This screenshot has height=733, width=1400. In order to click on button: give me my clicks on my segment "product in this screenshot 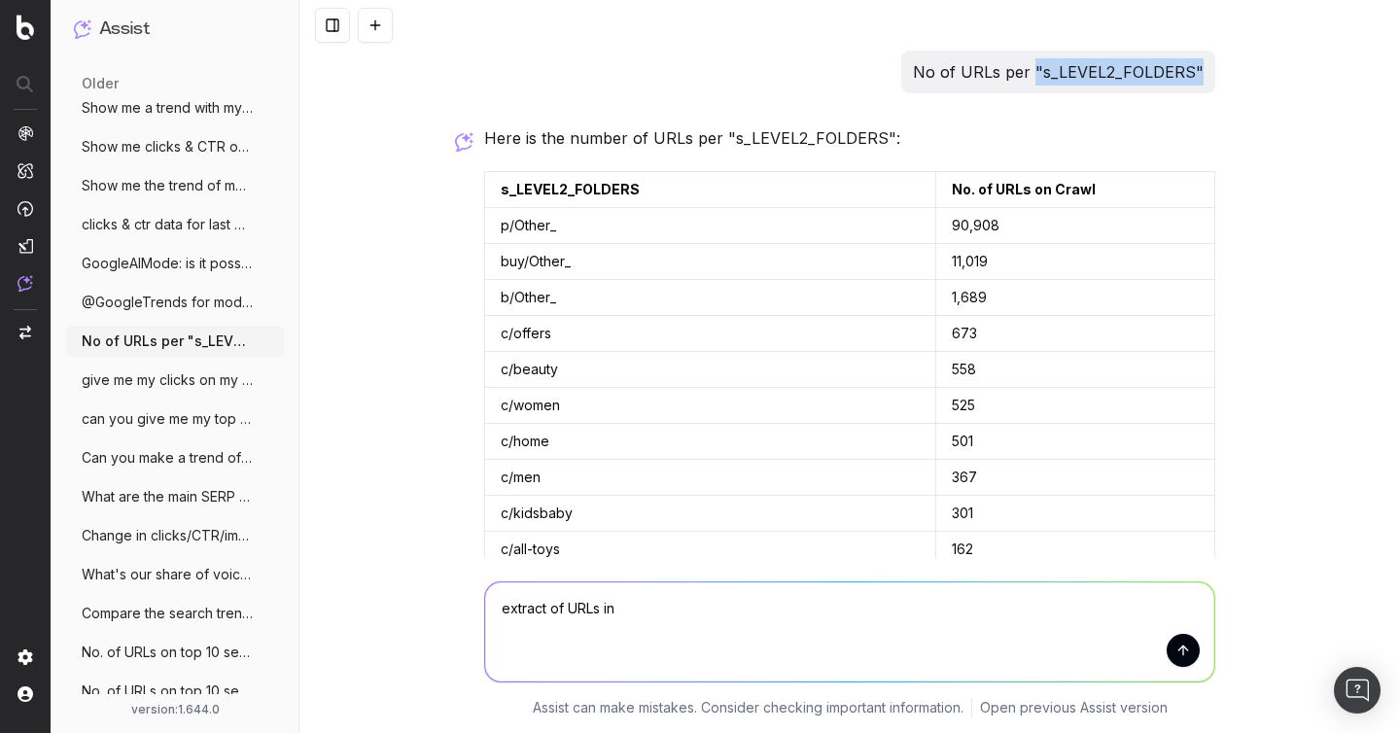, I will do `click(175, 380)`.